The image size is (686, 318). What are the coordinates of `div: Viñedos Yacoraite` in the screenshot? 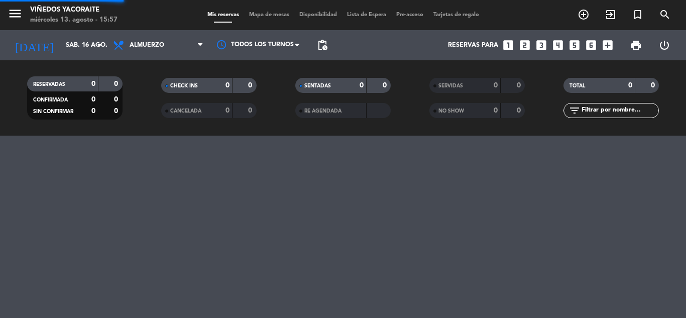 It's located at (74, 10).